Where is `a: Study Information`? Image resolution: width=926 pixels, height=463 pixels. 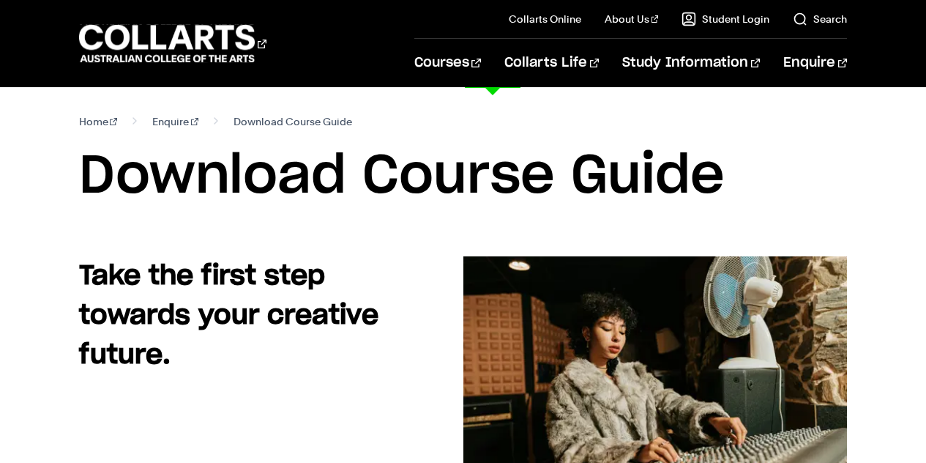
a: Study Information is located at coordinates (691, 63).